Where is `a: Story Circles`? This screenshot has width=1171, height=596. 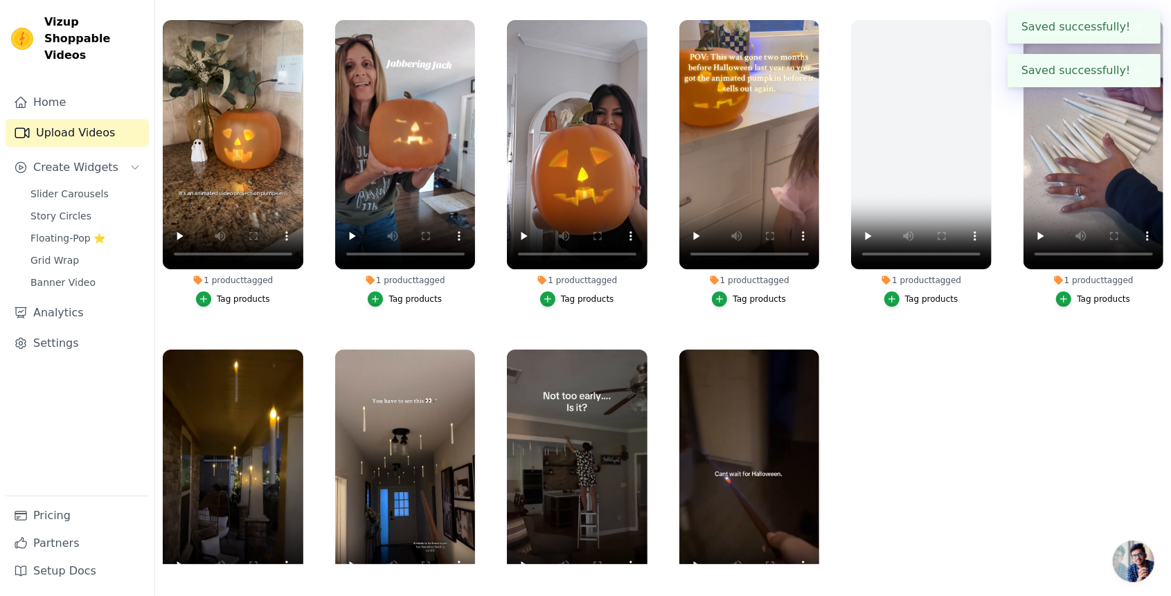 a: Story Circles is located at coordinates (85, 216).